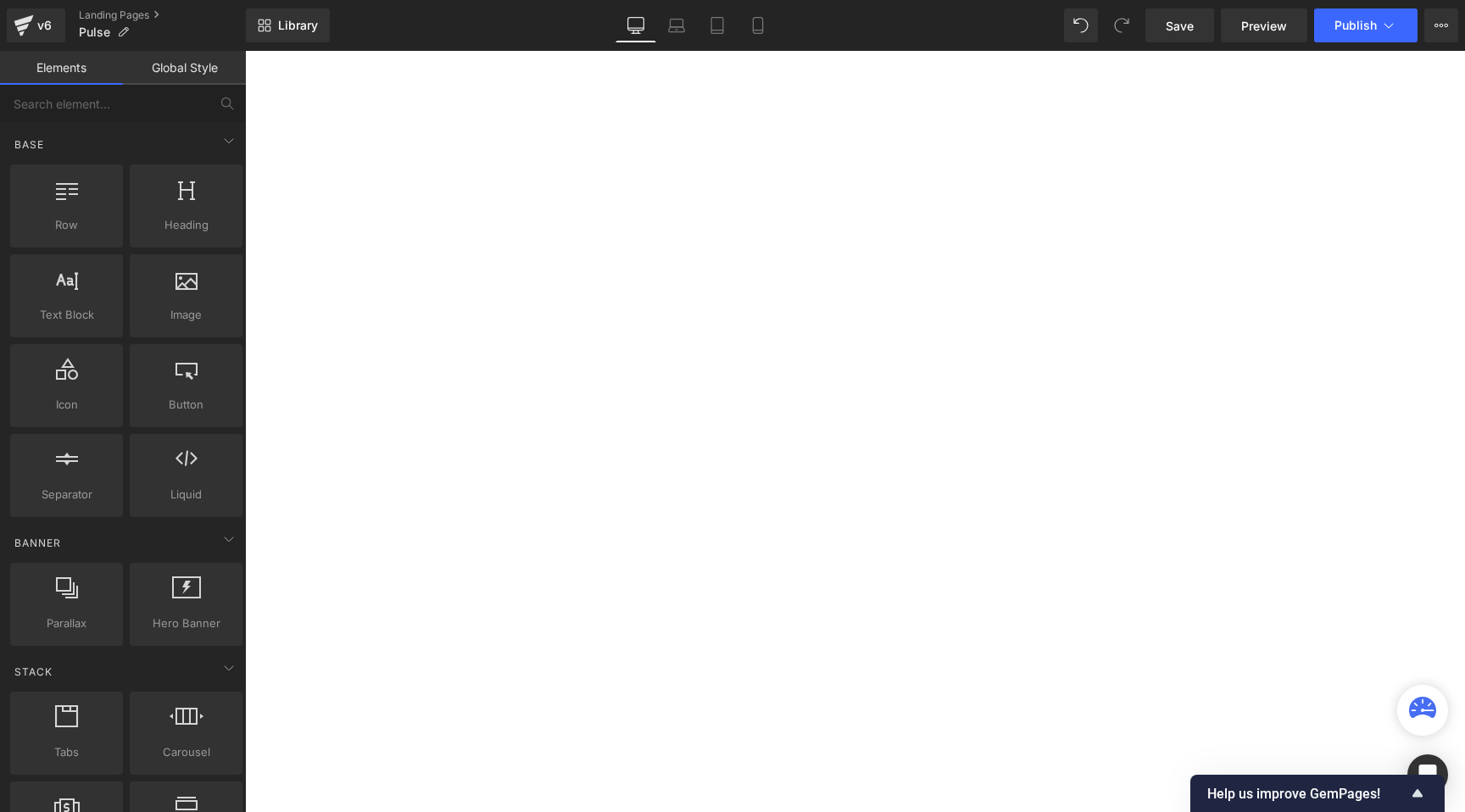  What do you see at coordinates (1180, 25) in the screenshot?
I see `span: Save` at bounding box center [1180, 25].